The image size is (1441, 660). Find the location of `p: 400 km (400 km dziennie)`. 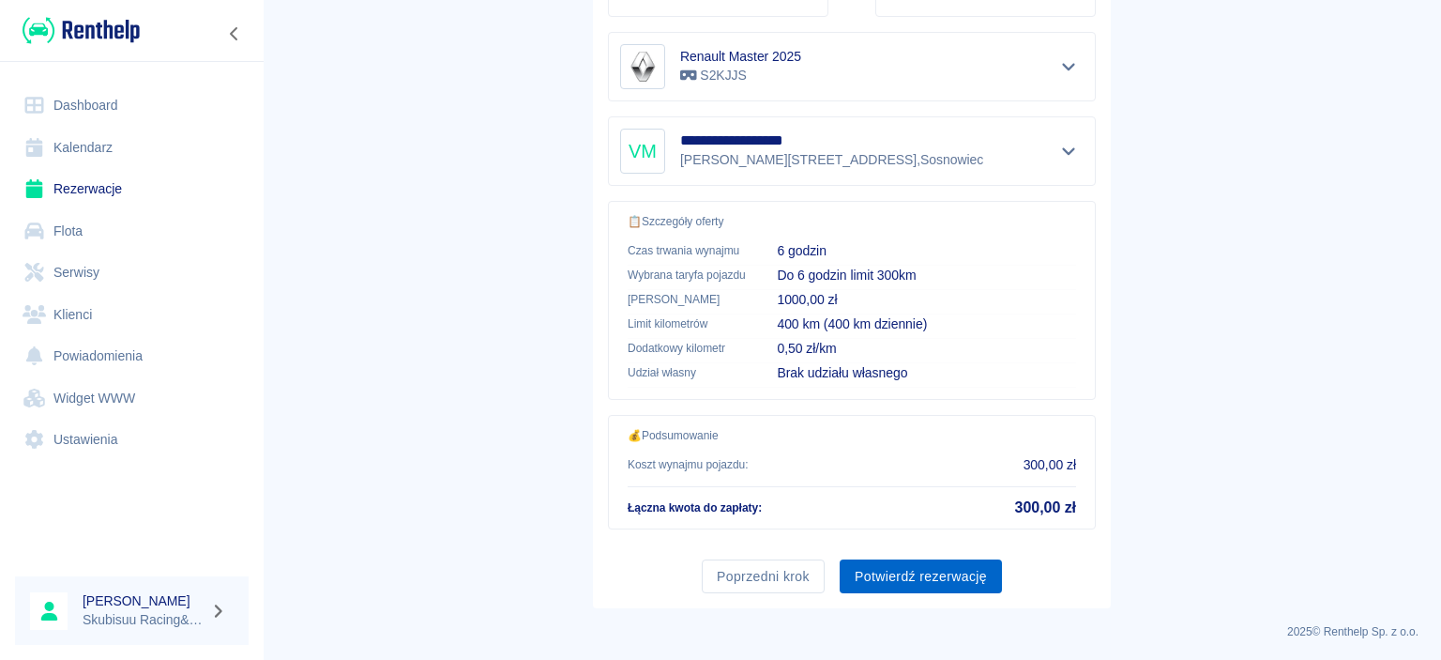

p: 400 km (400 km dziennie) is located at coordinates (926, 324).